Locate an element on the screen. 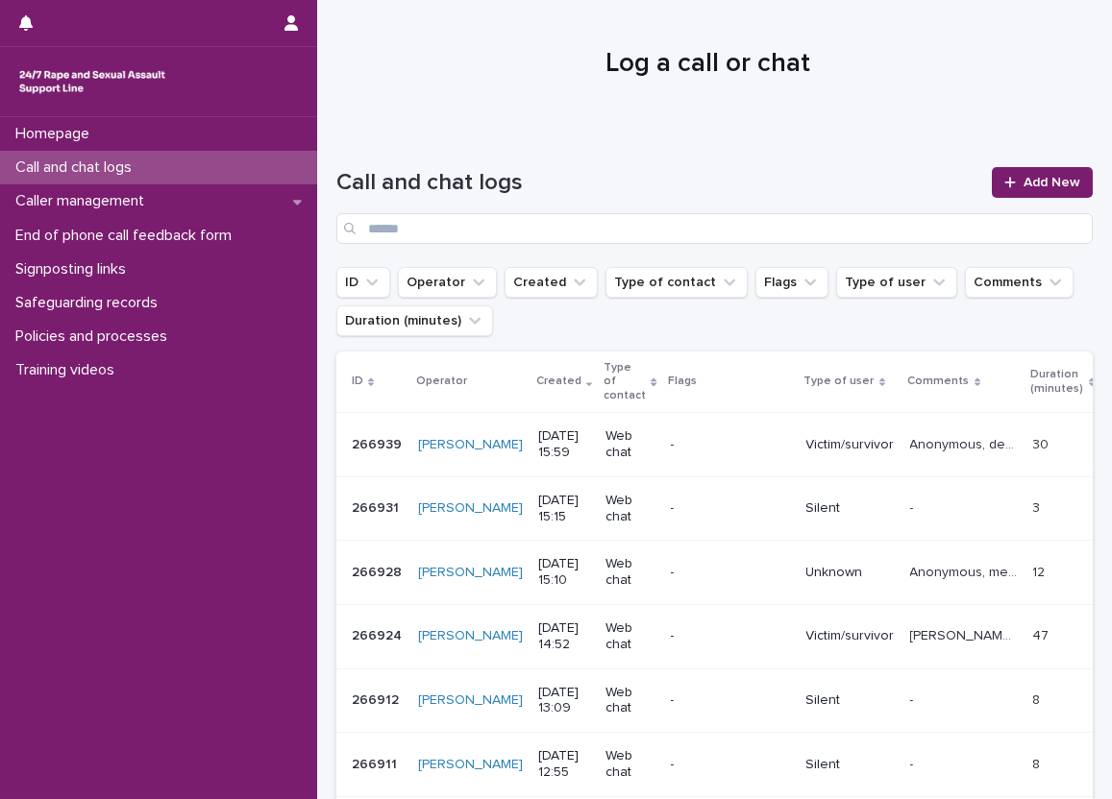  p: ID is located at coordinates (357, 381).